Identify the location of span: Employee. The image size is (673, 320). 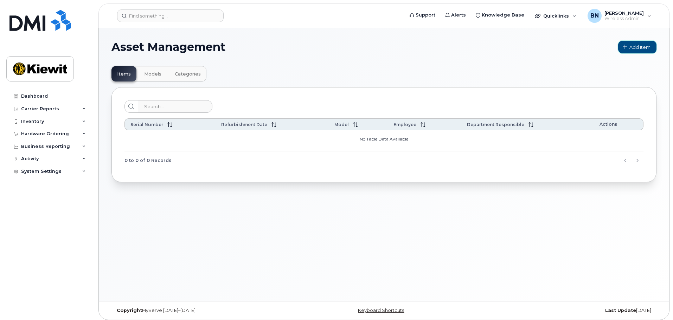
(405, 124).